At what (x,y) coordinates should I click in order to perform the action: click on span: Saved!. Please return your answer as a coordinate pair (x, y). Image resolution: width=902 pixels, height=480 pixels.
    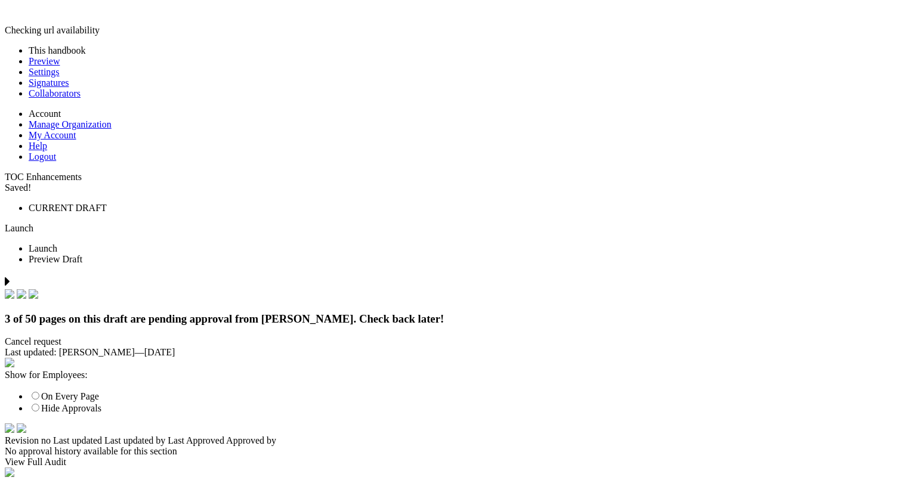
    Looking at the image, I should click on (18, 187).